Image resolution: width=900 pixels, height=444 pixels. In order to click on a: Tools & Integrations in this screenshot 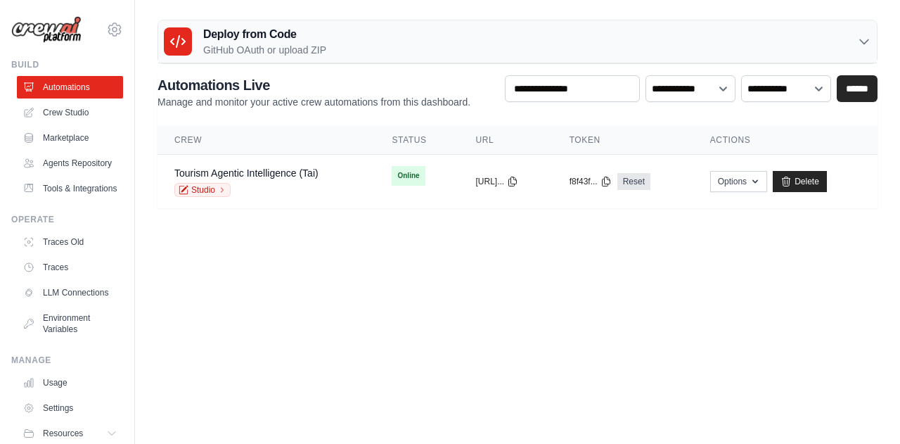, I will do `click(70, 188)`.